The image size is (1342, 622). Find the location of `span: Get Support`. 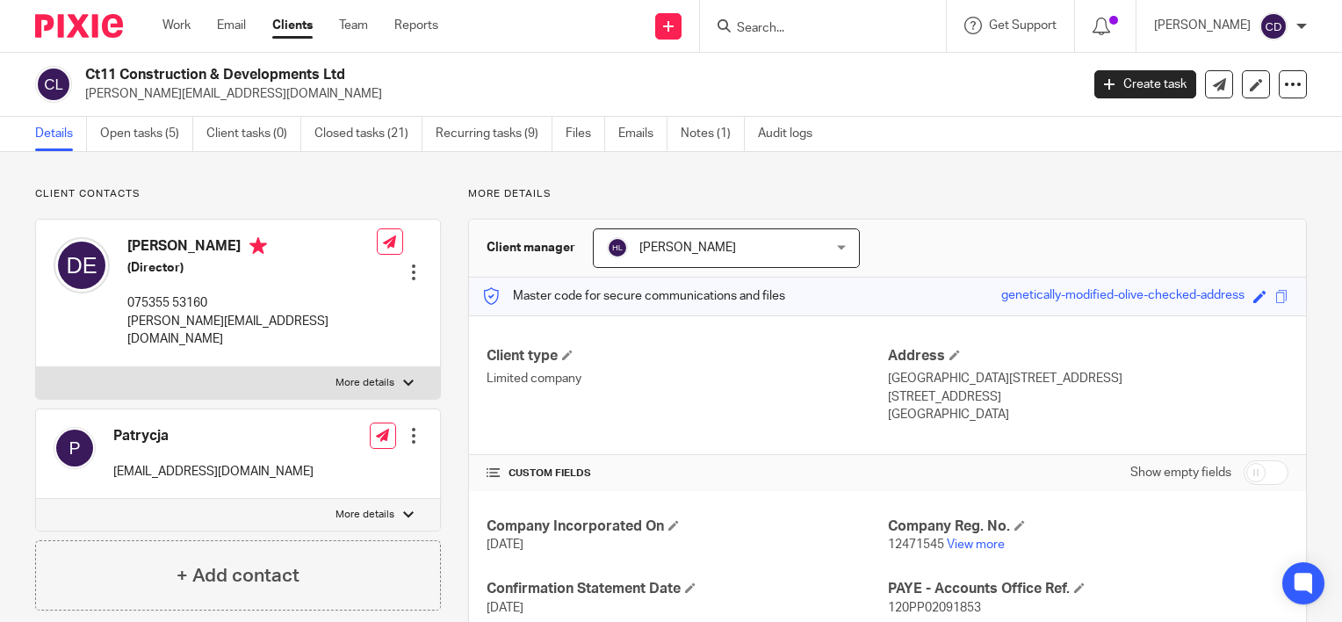

span: Get Support is located at coordinates (1022, 25).